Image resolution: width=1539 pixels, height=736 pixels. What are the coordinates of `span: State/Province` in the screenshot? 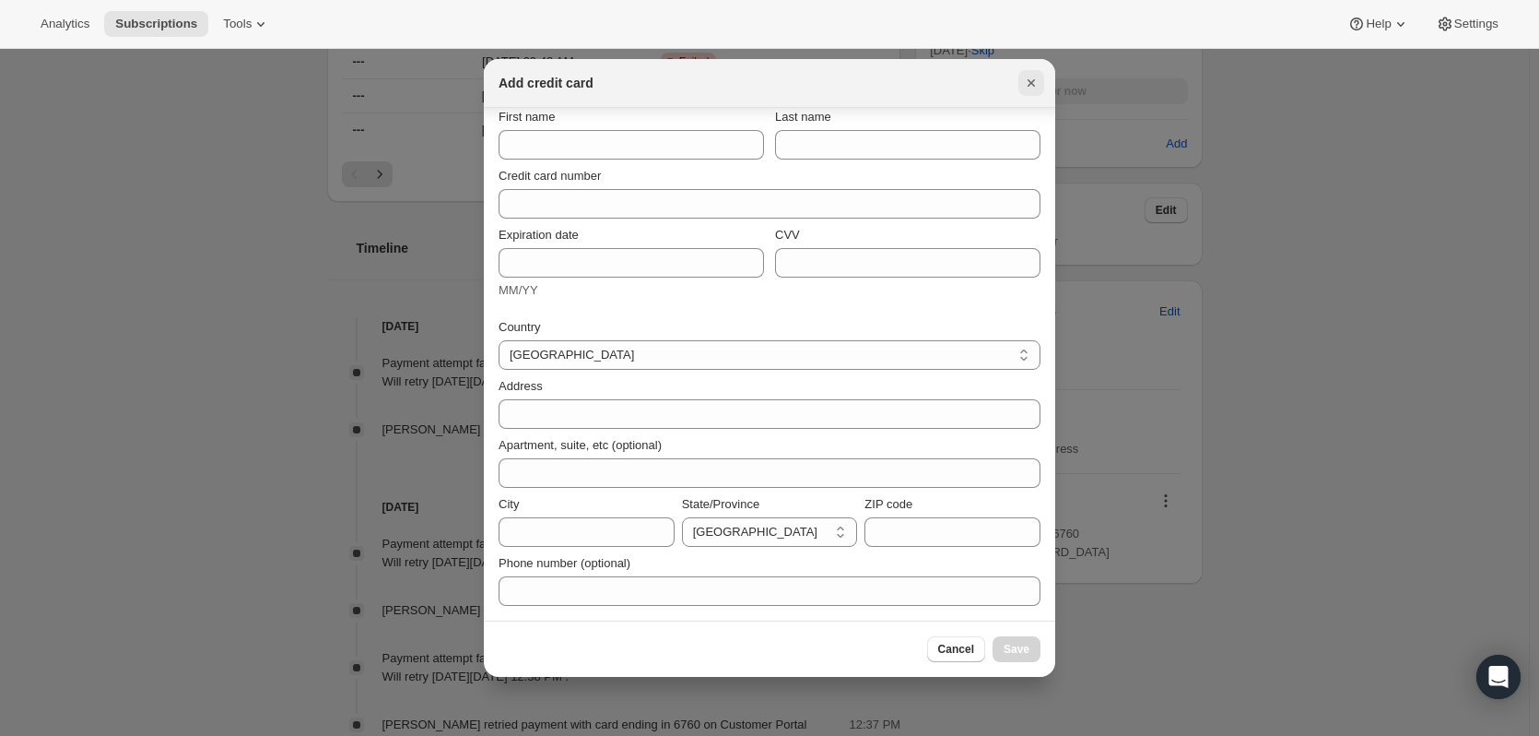 It's located at (721, 503).